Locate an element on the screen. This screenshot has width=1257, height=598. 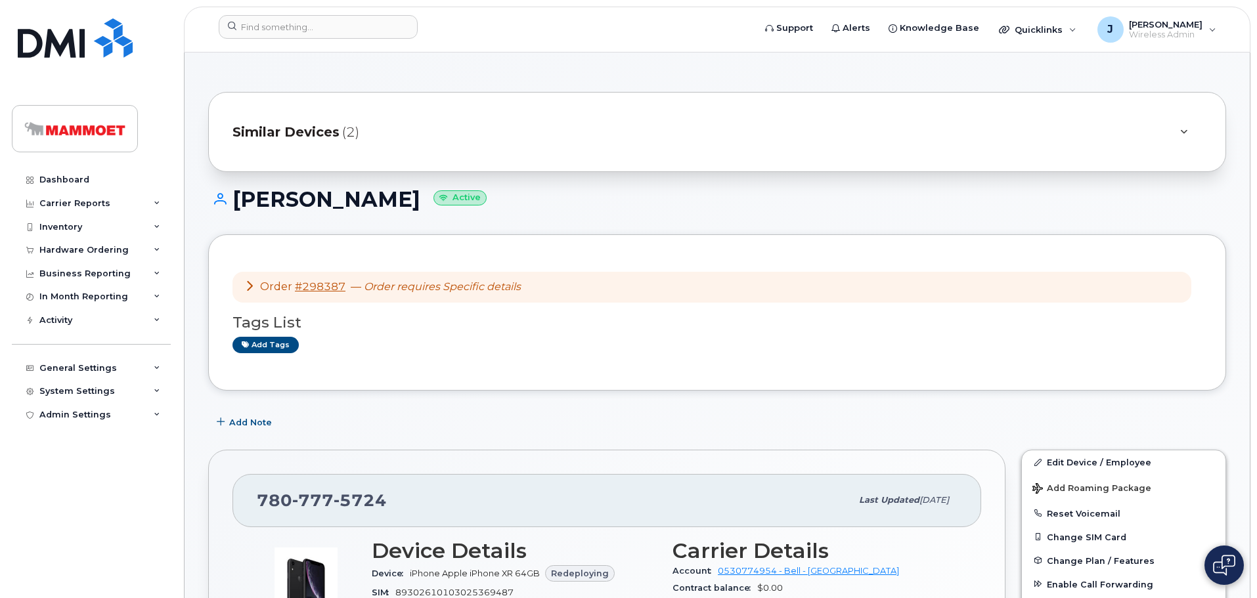
span: Redeploying is located at coordinates (580, 574).